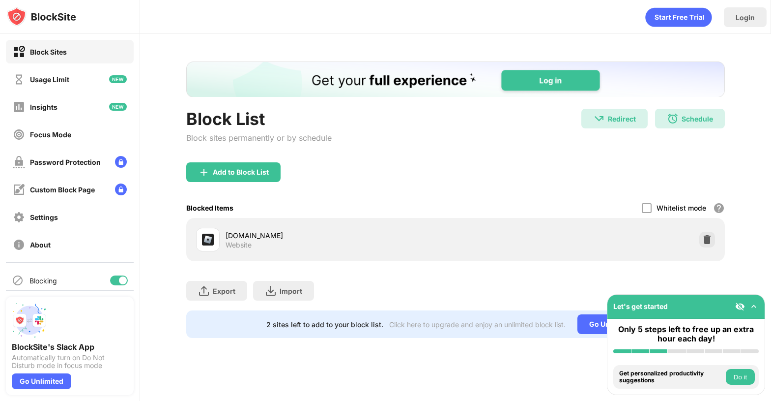 Image resolution: width=771 pixels, height=401 pixels. I want to click on div: Custom Block Page, so click(62, 189).